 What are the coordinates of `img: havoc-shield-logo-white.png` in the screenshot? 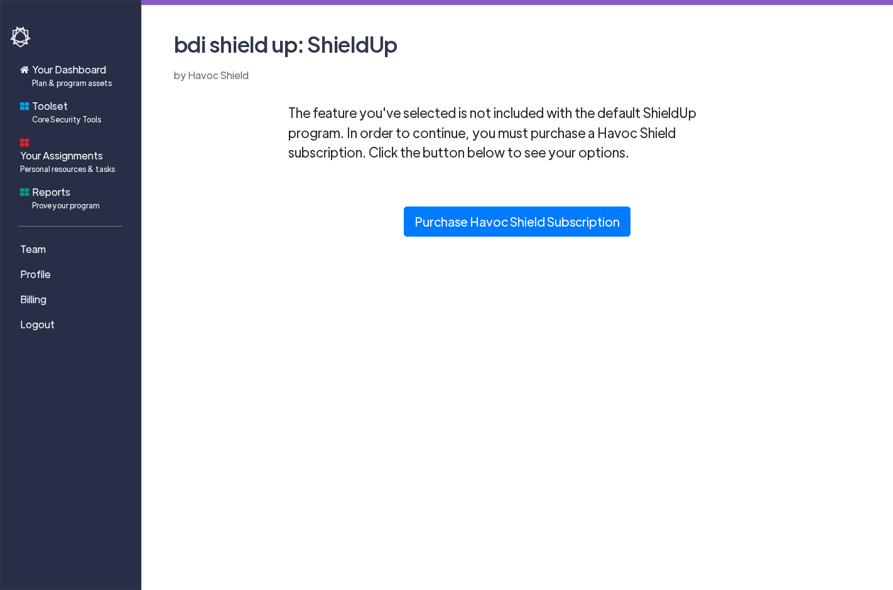 It's located at (21, 37).